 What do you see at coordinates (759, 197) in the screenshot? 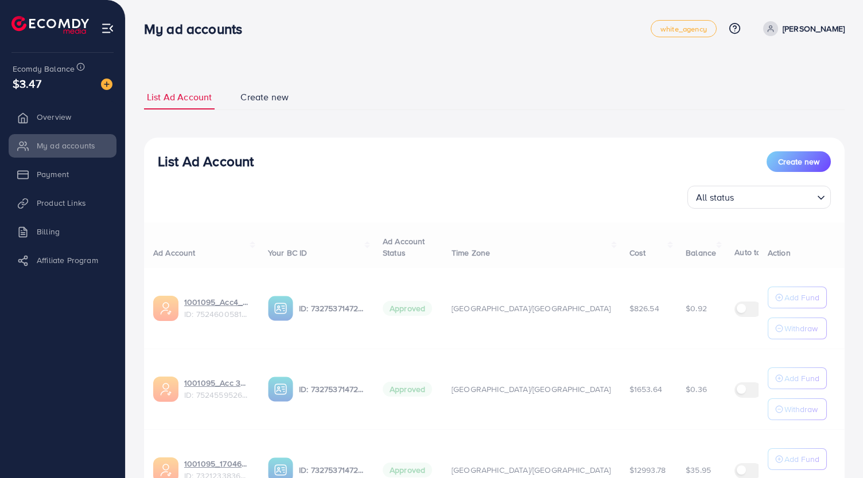
I see `div: Search for option` at bounding box center [759, 197].